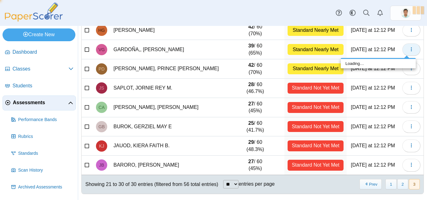 The height and width of the screenshot is (200, 427). What do you see at coordinates (42, 171) in the screenshot?
I see `a: Scan History` at bounding box center [42, 171].